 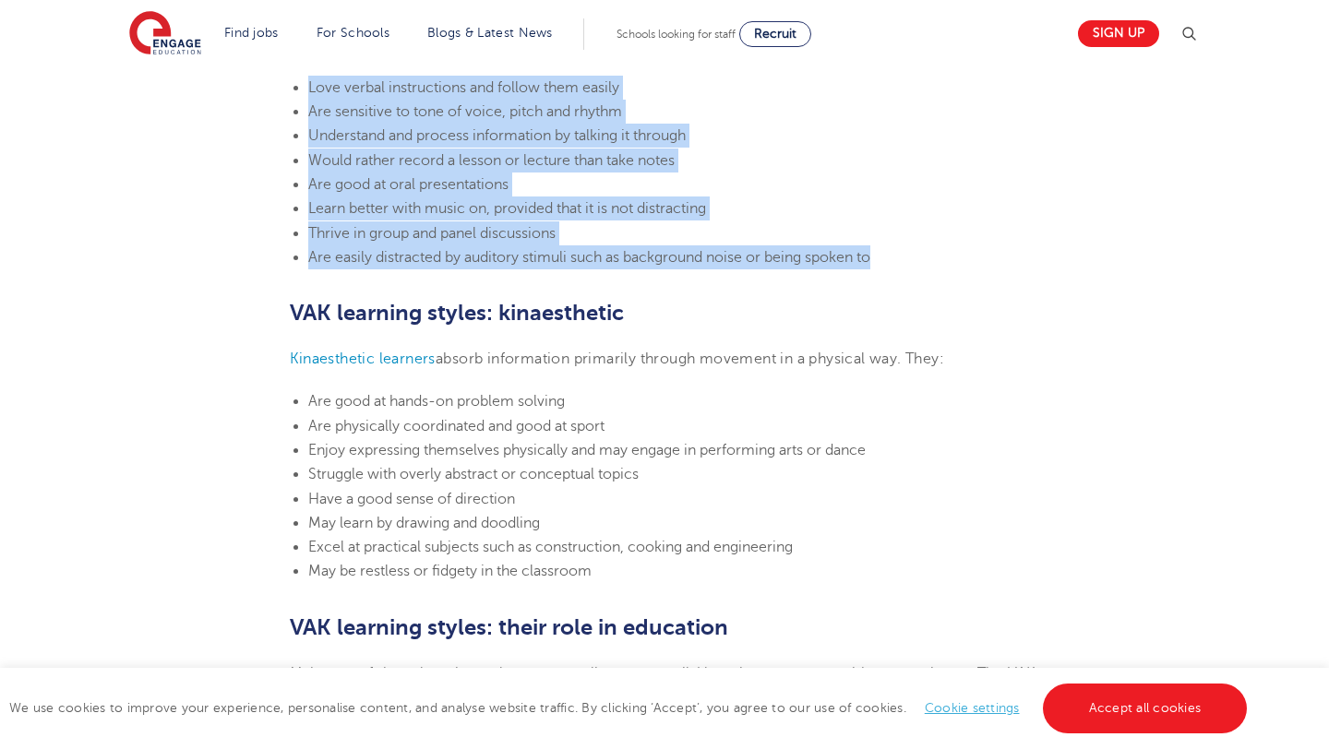 What do you see at coordinates (972, 708) in the screenshot?
I see `a: Cookie settings` at bounding box center [972, 708].